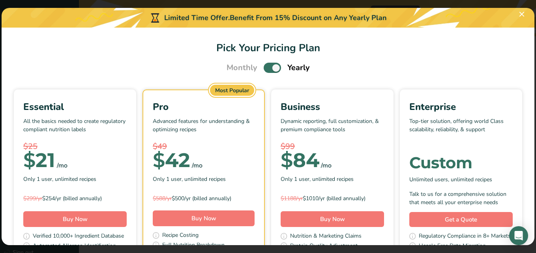 Image resolution: width=536 pixels, height=253 pixels. What do you see at coordinates (461, 107) in the screenshot?
I see `div: Enterprise` at bounding box center [461, 107].